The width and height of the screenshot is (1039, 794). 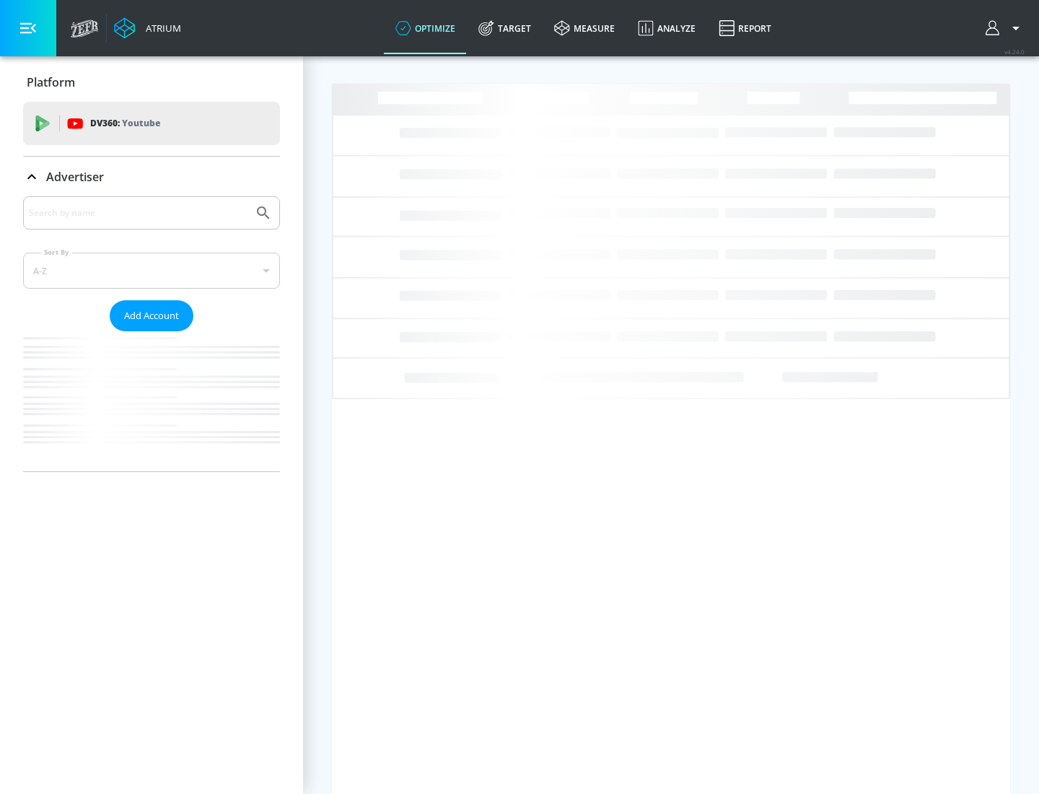 I want to click on p: DV360:, so click(x=125, y=123).